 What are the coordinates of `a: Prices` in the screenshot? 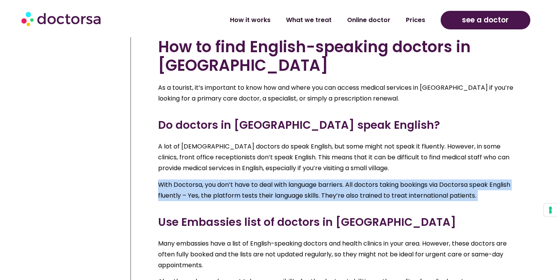 It's located at (415, 20).